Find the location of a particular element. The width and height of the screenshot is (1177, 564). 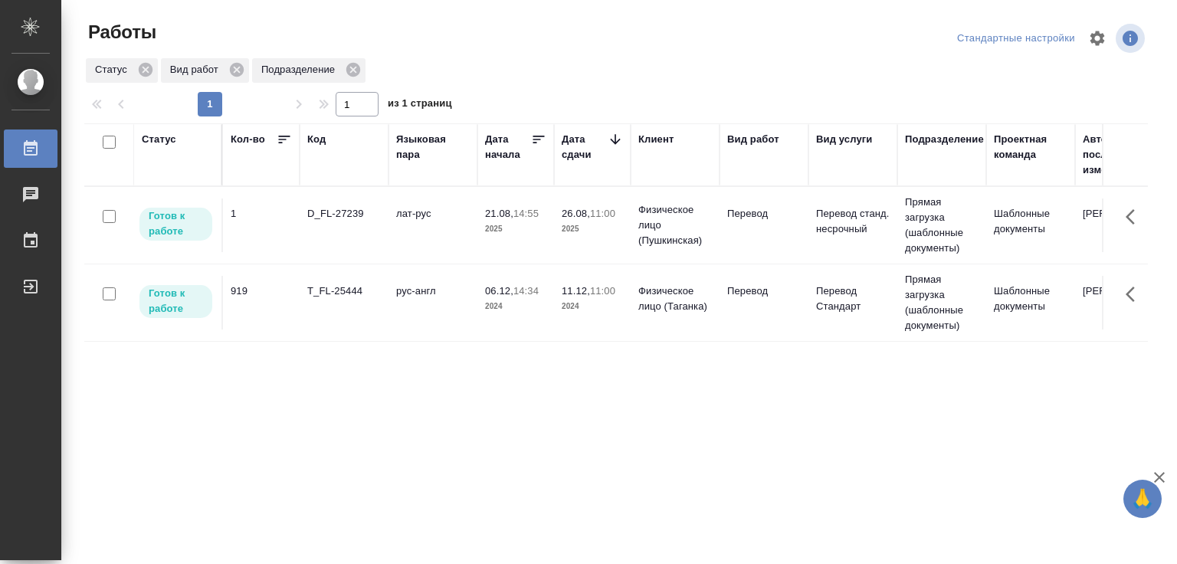

div: Вид услуги is located at coordinates (844, 139).